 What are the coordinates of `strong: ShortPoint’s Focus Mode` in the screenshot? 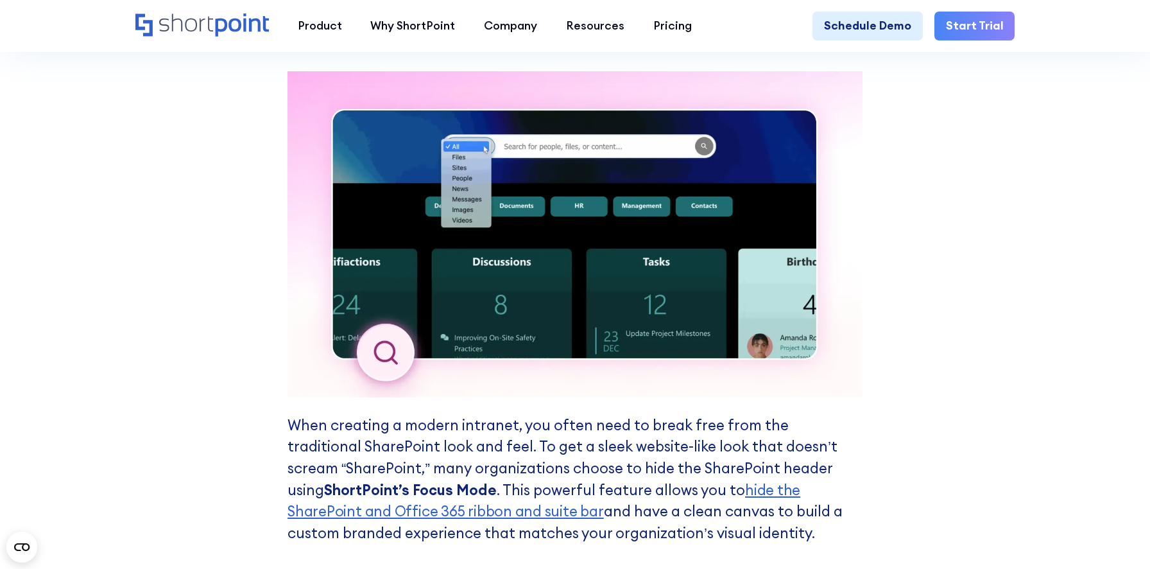 It's located at (410, 490).